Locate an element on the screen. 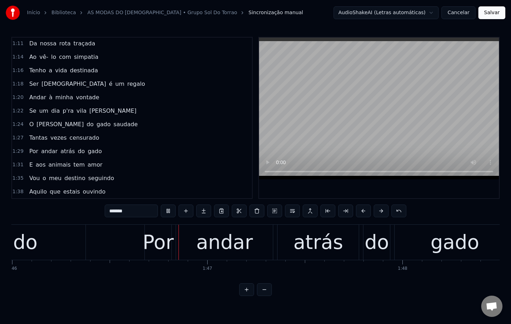  span: animais is located at coordinates (60, 165).